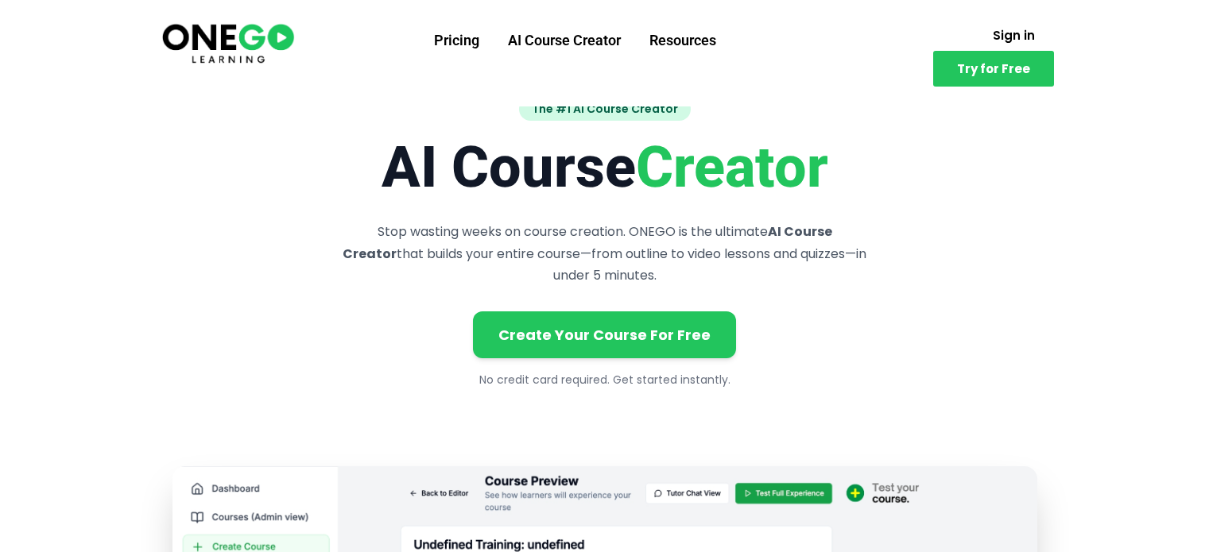 This screenshot has height=552, width=1209. What do you see at coordinates (456, 41) in the screenshot?
I see `a: Pricing` at bounding box center [456, 41].